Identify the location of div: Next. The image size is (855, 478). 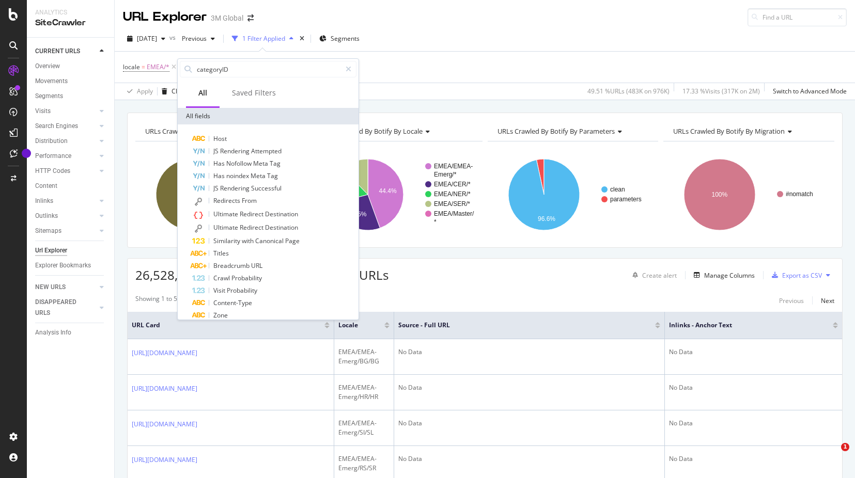
(828, 301).